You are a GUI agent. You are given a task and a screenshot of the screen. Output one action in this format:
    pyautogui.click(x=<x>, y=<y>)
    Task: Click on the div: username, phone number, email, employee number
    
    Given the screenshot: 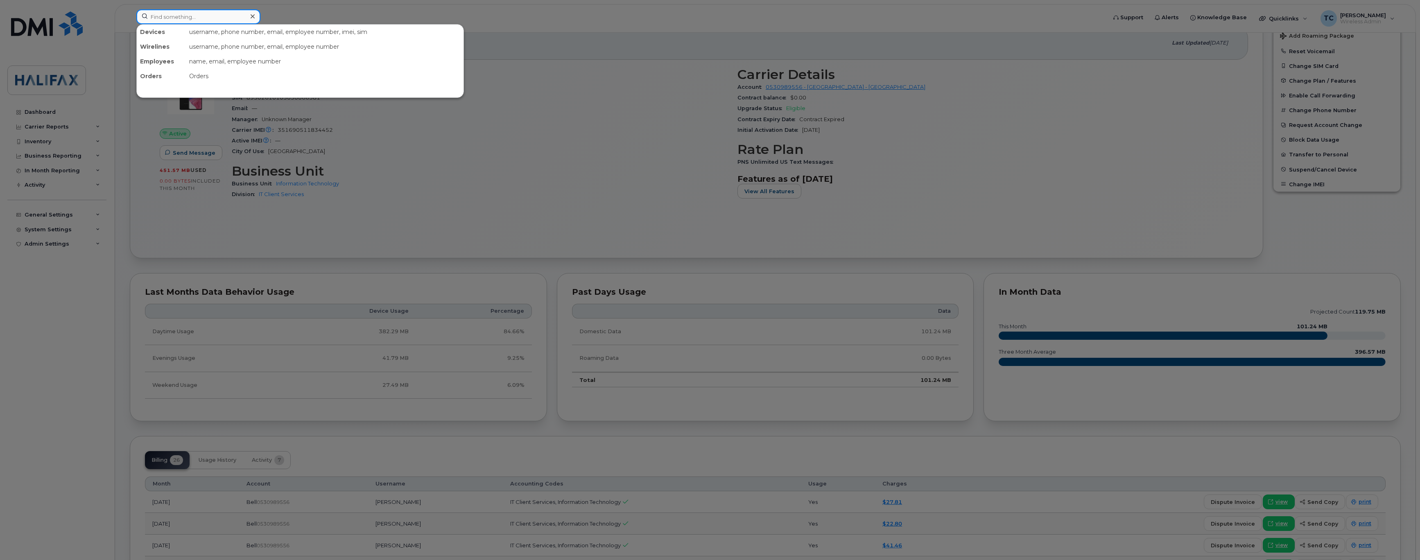 What is the action you would take?
    pyautogui.click(x=325, y=47)
    